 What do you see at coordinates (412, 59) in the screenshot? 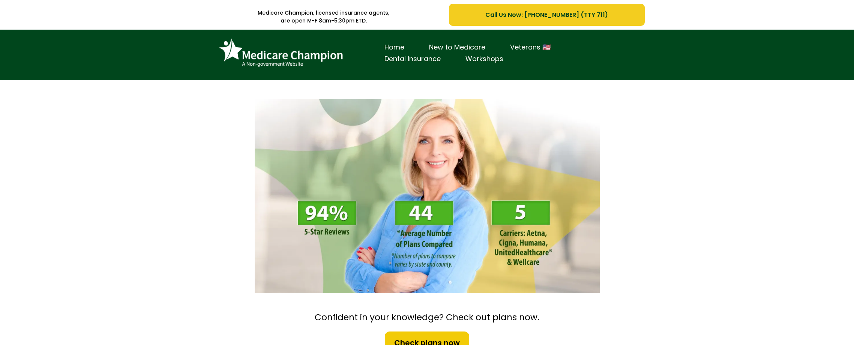
I see `a: Dental Insurance` at bounding box center [412, 59].